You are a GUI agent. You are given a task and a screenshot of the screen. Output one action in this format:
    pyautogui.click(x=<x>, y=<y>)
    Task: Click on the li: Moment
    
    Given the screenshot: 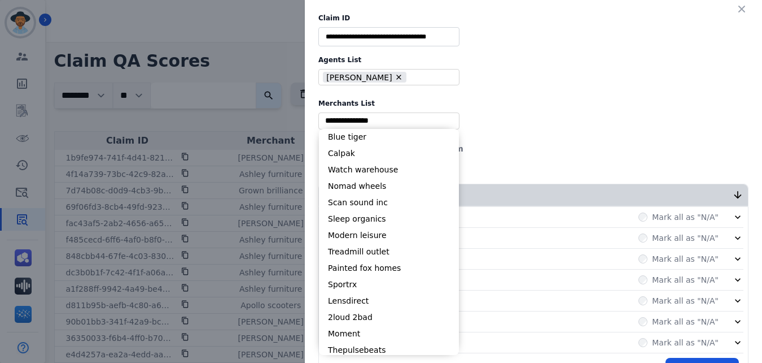 What is the action you would take?
    pyautogui.click(x=389, y=333)
    